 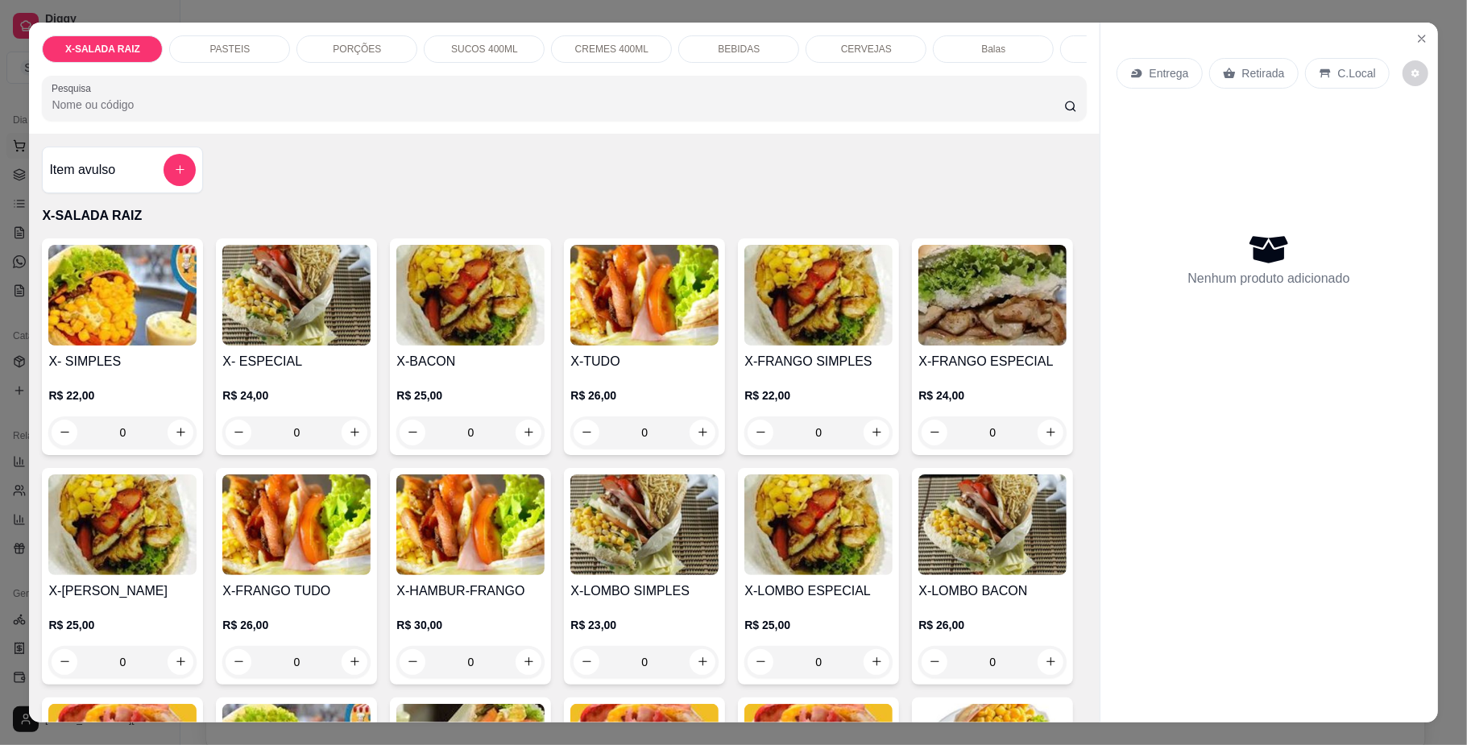 What do you see at coordinates (471, 362) in the screenshot?
I see `h4: X-BACON` at bounding box center [471, 362].